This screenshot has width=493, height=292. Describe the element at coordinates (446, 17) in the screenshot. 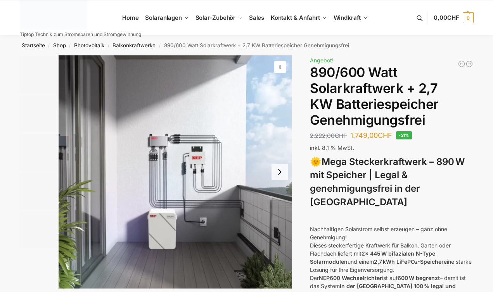

I see `span: 0,00` at that location.